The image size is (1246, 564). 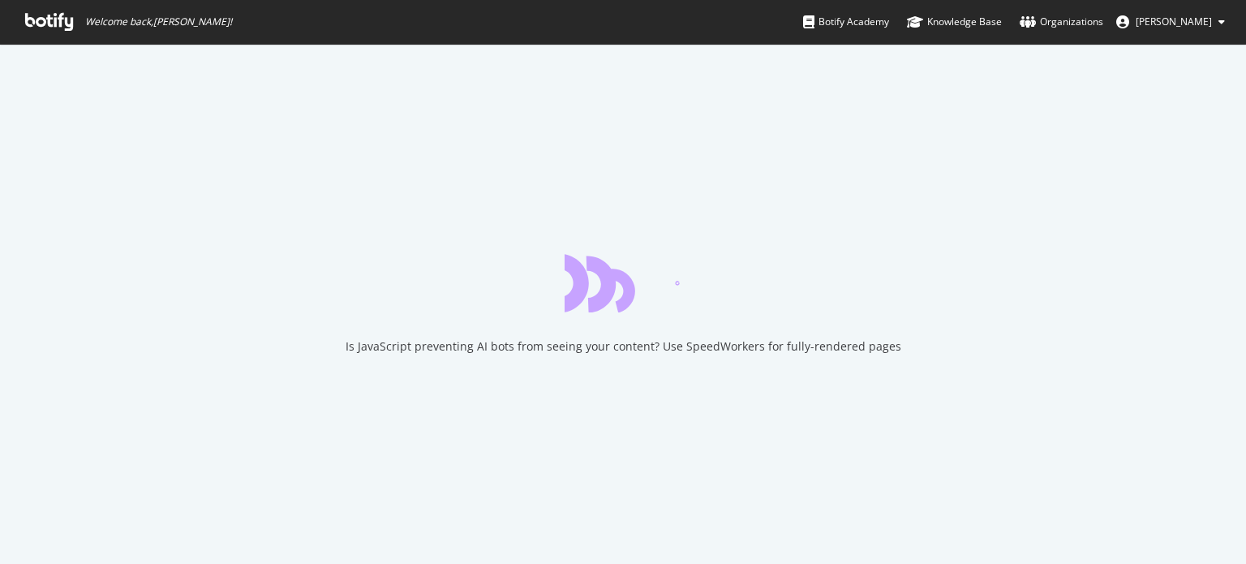 What do you see at coordinates (846, 22) in the screenshot?
I see `div: Botify Academy` at bounding box center [846, 22].